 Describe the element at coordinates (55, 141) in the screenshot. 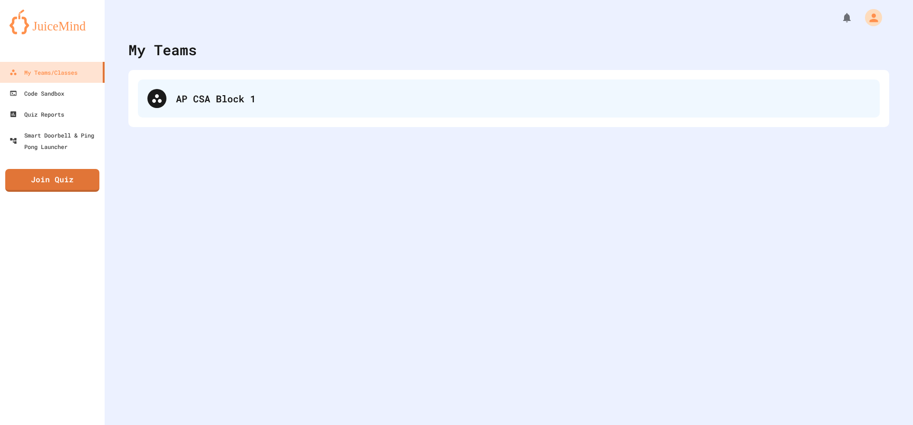

I see `div: Smart Doorbell & Ping Pong Launcher` at that location.